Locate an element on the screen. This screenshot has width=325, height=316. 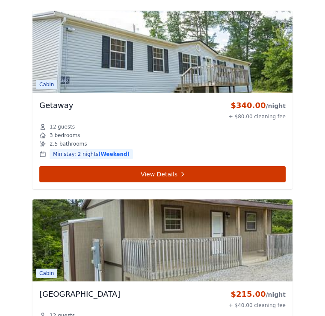
div: $215.00 is located at coordinates (257, 294).